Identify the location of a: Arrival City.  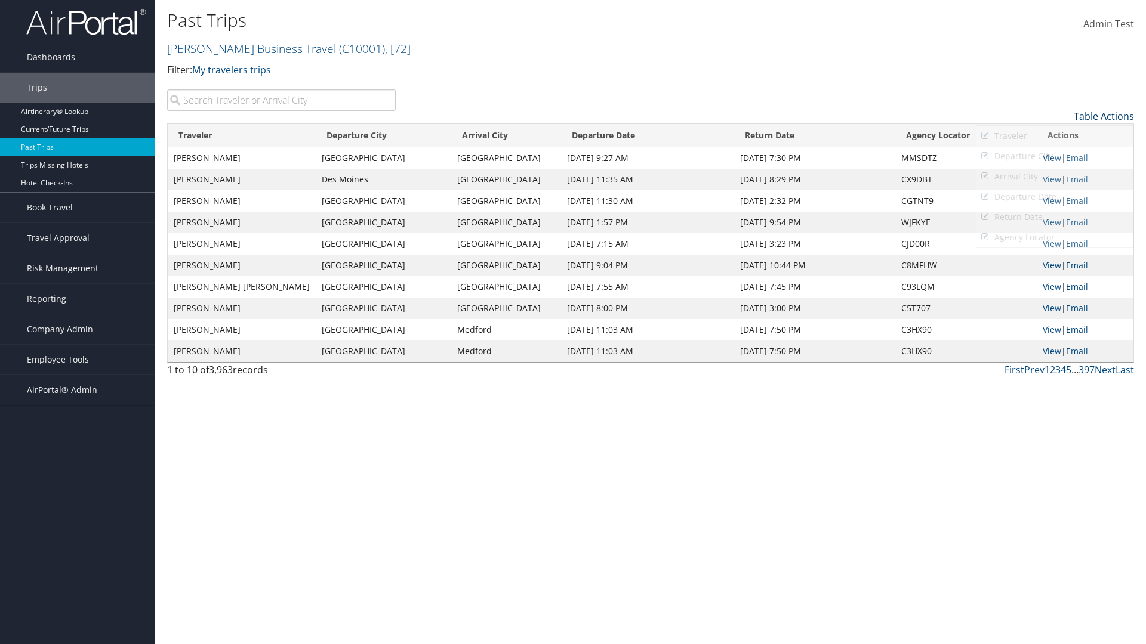
(1054, 177).